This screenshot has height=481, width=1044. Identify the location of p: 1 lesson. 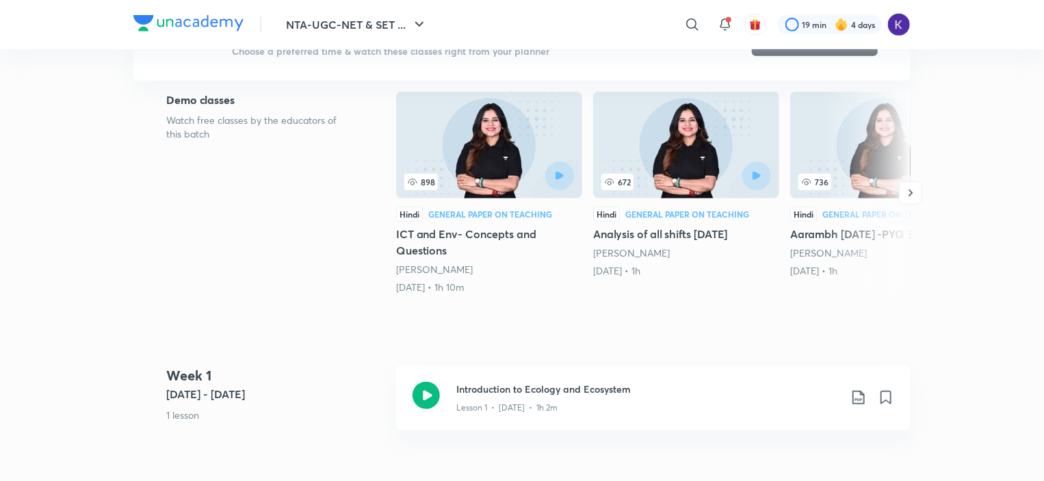
(276, 415).